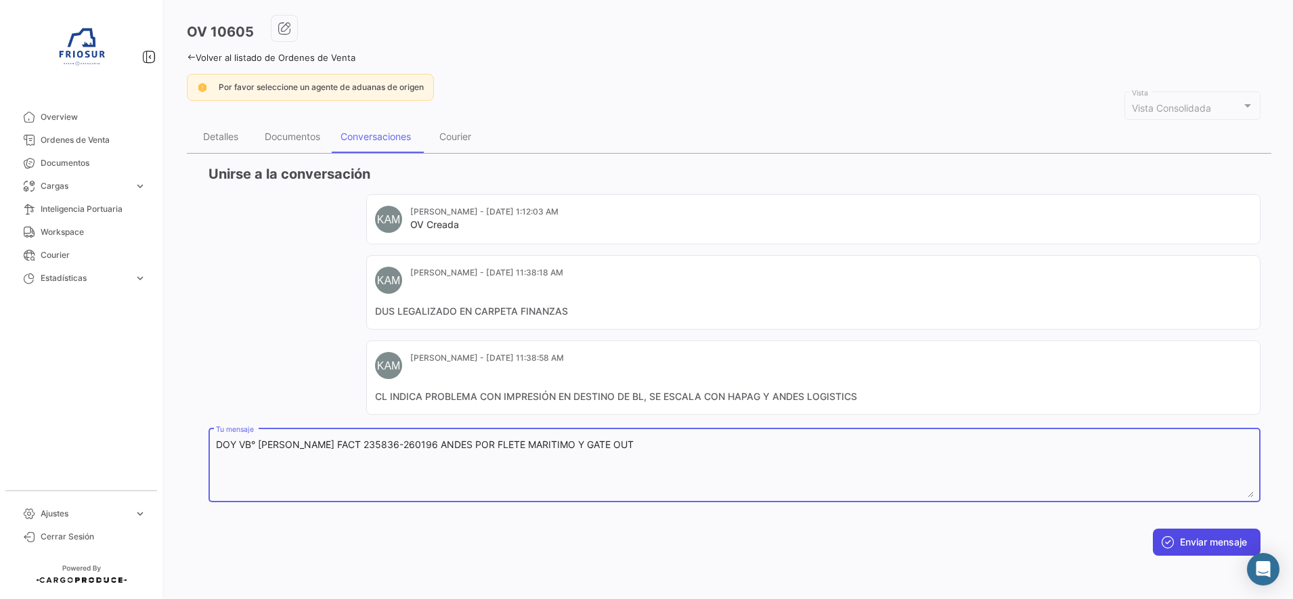  Describe the element at coordinates (93, 209) in the screenshot. I see `span: Inteligencia Portuaria` at that location.